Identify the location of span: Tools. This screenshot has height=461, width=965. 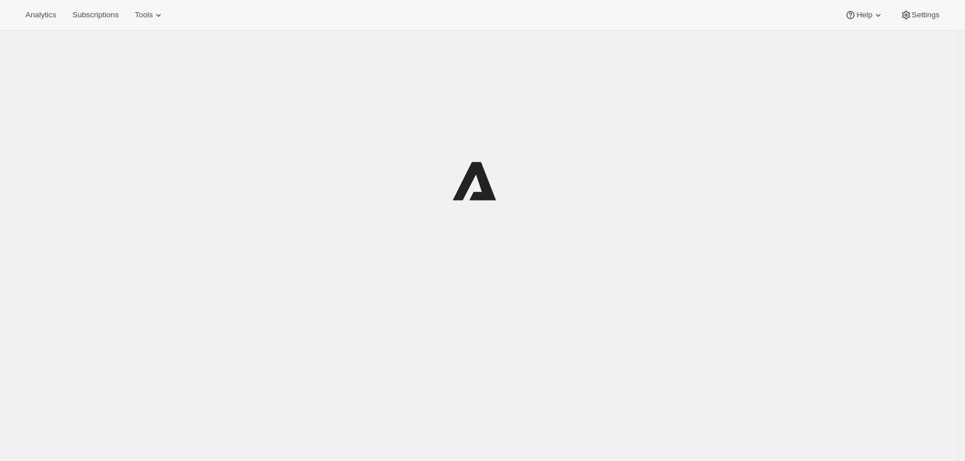
(143, 15).